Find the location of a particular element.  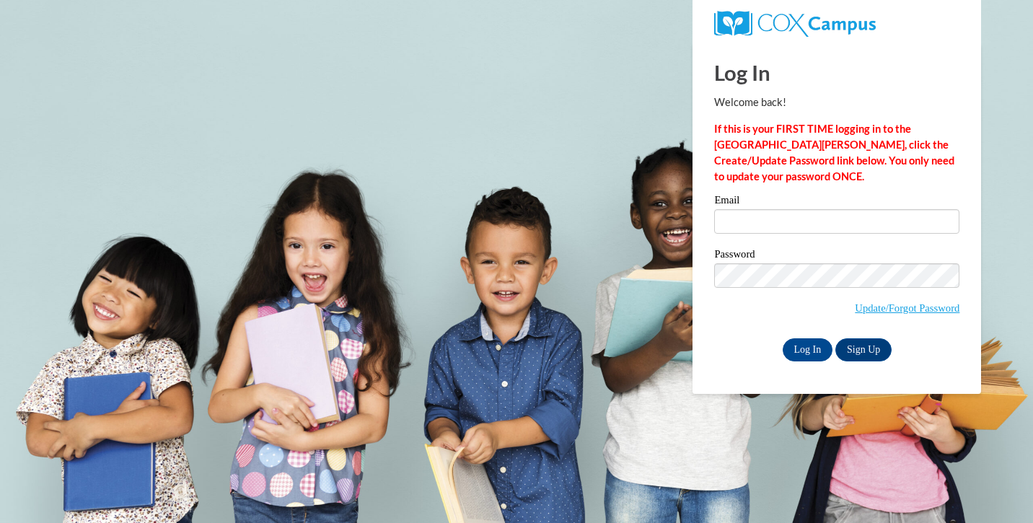

a: Sign Up is located at coordinates (863, 350).